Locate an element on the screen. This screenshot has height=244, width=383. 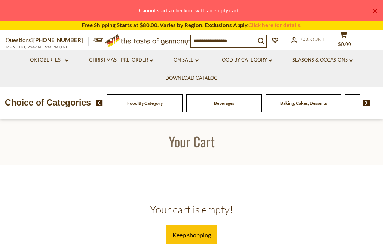
span: $0.00 is located at coordinates (344, 44).